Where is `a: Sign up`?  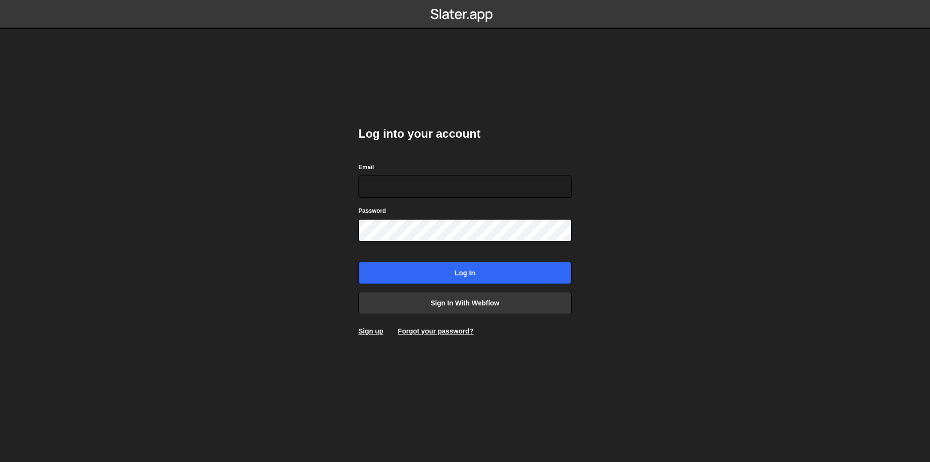
a: Sign up is located at coordinates (370, 331).